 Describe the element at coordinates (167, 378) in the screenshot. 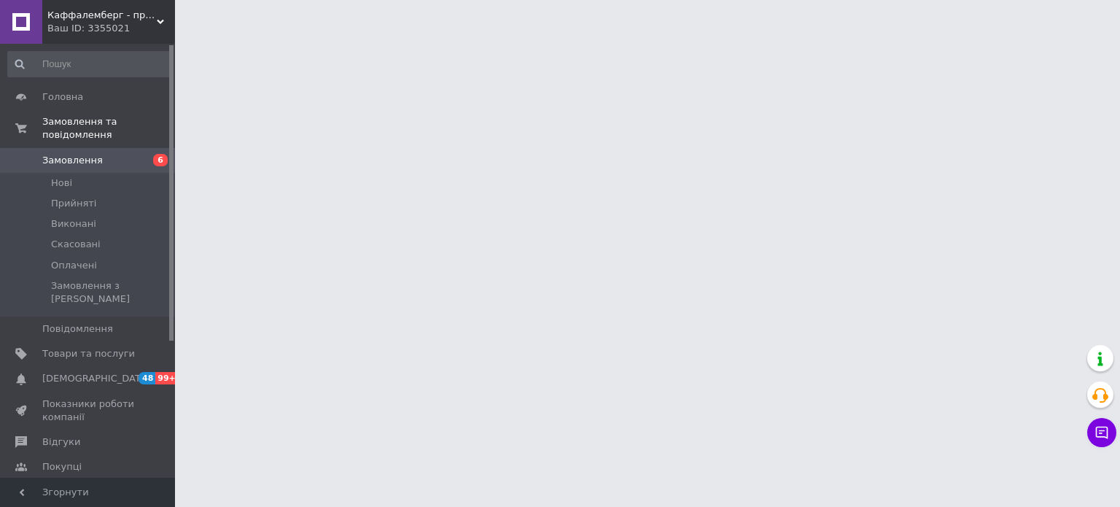

I see `span: 99+` at that location.